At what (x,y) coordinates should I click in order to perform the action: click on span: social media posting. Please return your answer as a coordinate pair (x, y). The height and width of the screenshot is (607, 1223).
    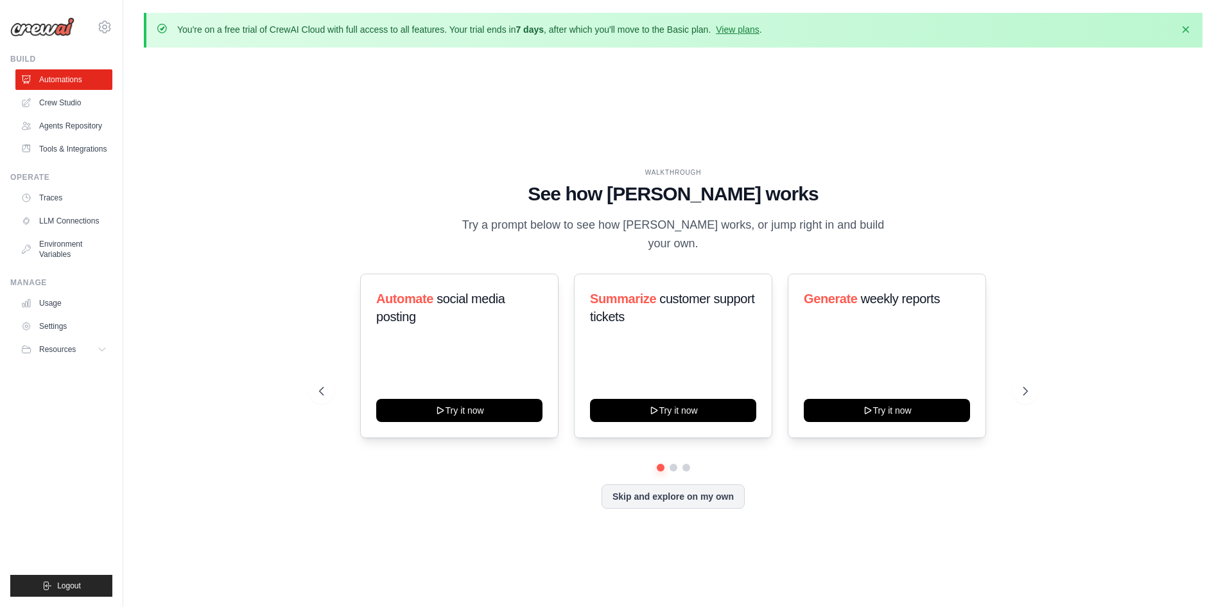
    Looking at the image, I should click on (440, 307).